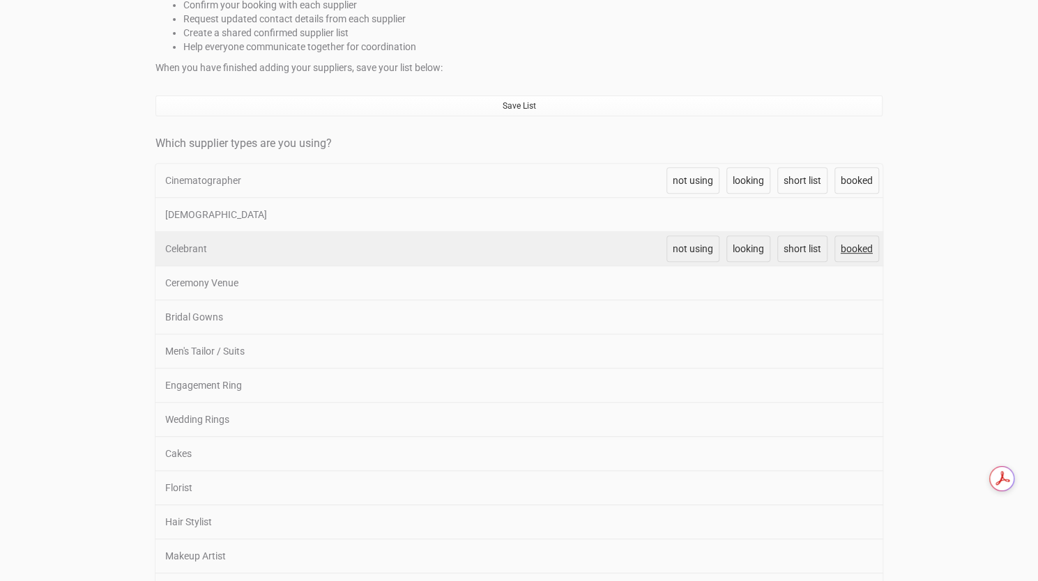 The height and width of the screenshot is (581, 1038). I want to click on div: Wedding Rings, so click(407, 420).